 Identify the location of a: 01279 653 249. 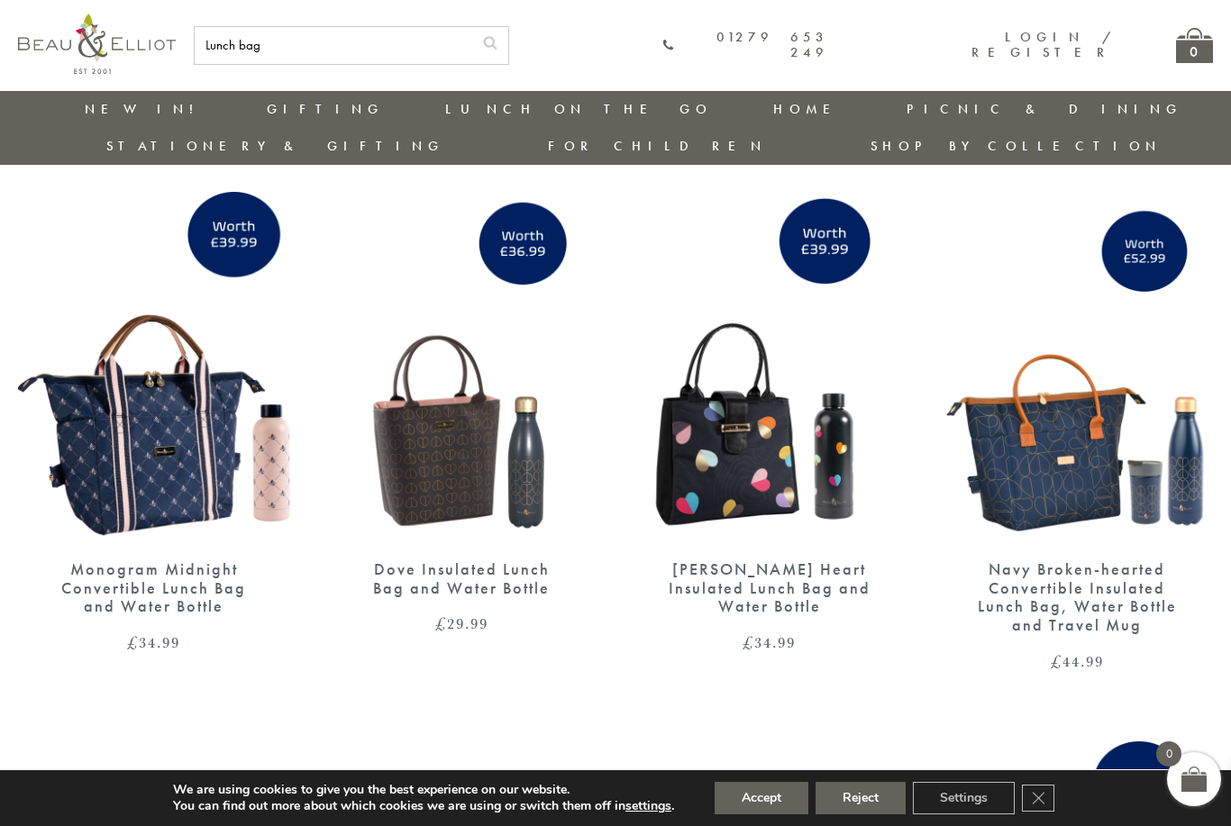
(745, 45).